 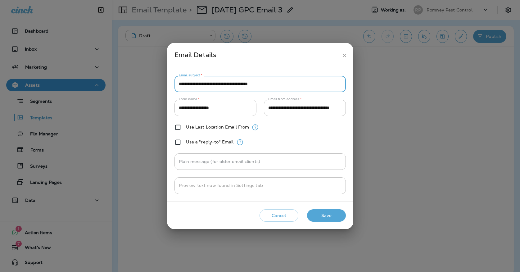 What do you see at coordinates (210, 142) in the screenshot?
I see `label: Use a "reply-to" Email` at bounding box center [210, 142].